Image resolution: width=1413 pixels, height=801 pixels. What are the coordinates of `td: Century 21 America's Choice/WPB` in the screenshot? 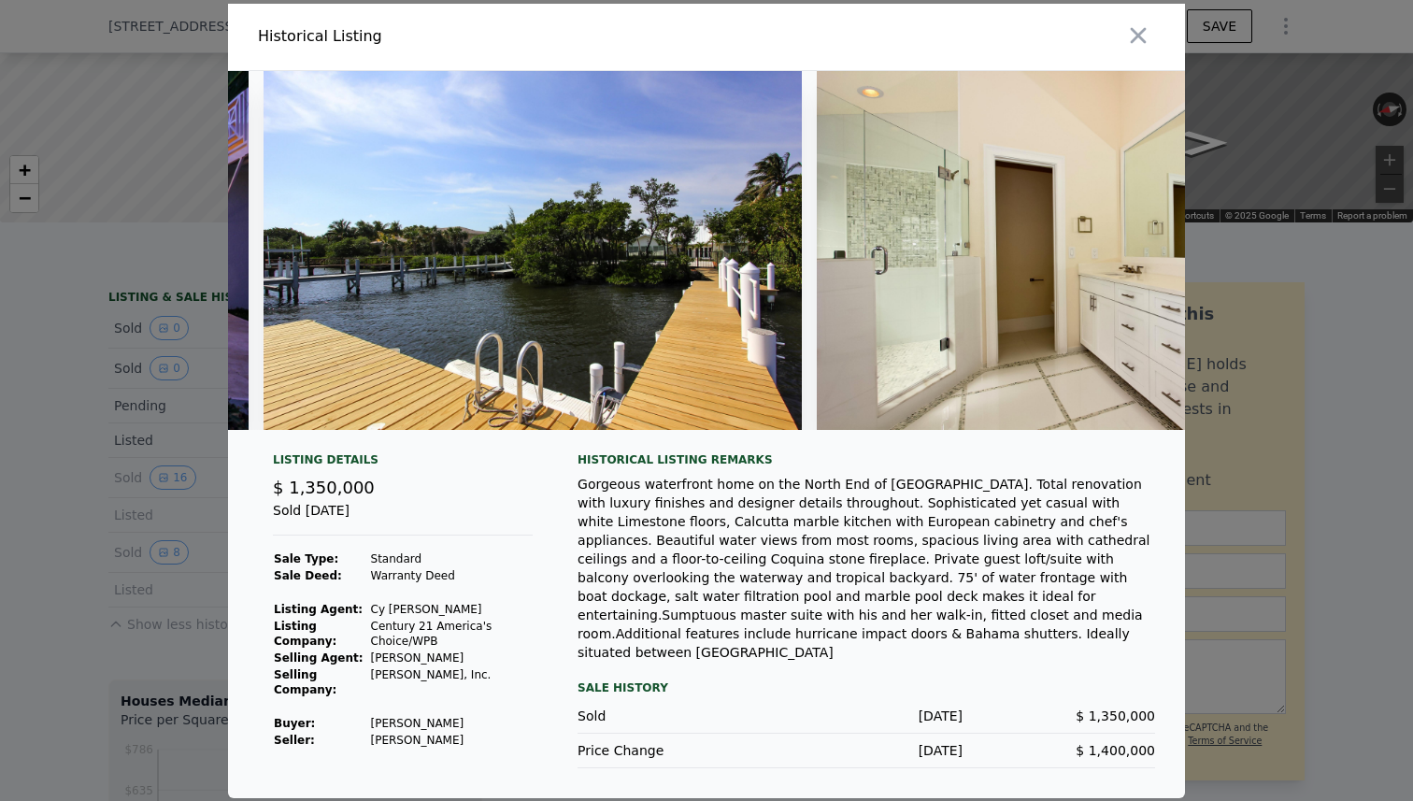 It's located at (451, 633).